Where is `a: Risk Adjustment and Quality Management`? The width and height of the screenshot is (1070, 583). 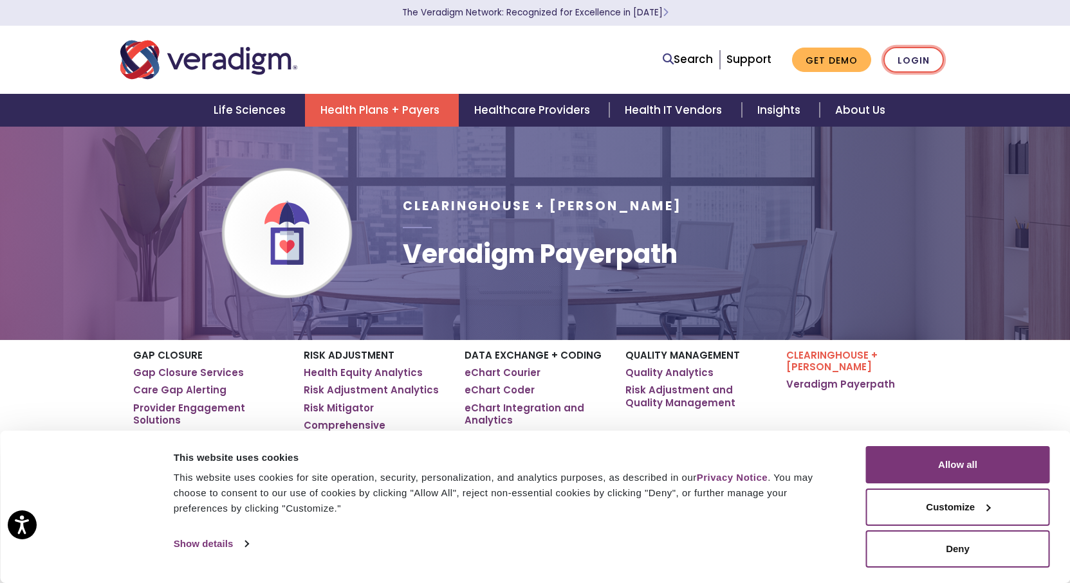 a: Risk Adjustment and Quality Management is located at coordinates (696, 396).